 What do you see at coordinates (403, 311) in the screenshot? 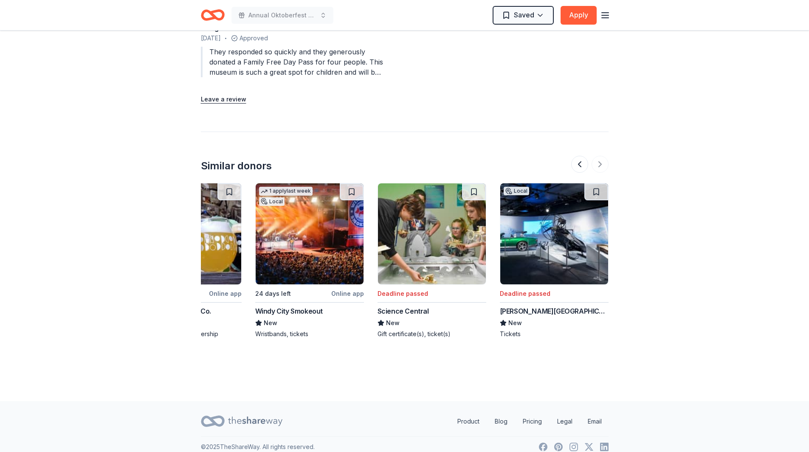
I see `div: Science Central` at bounding box center [403, 311].